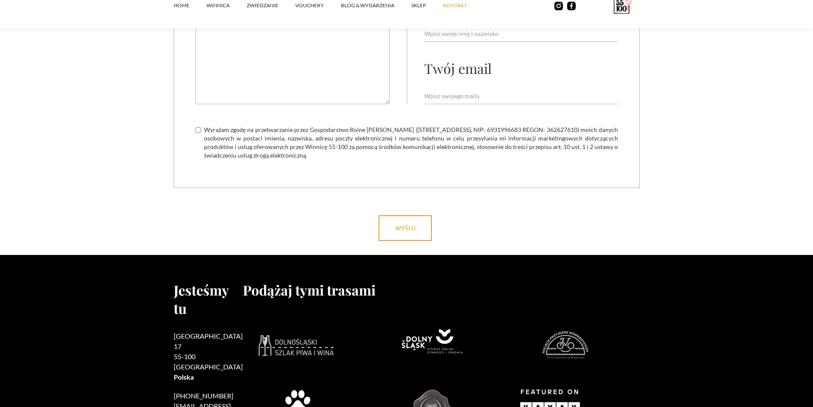  What do you see at coordinates (521, 34) in the screenshot?
I see `input: Wpisz swoje imię i nazwisko` at bounding box center [521, 34].